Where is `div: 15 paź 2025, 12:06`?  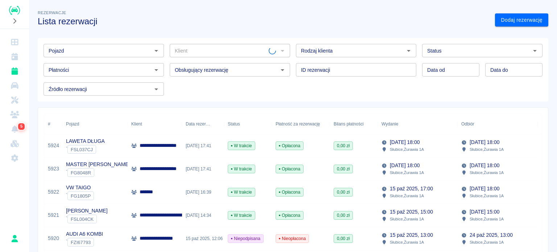 div: 15 paź 2025, 12:06 is located at coordinates (203, 239).